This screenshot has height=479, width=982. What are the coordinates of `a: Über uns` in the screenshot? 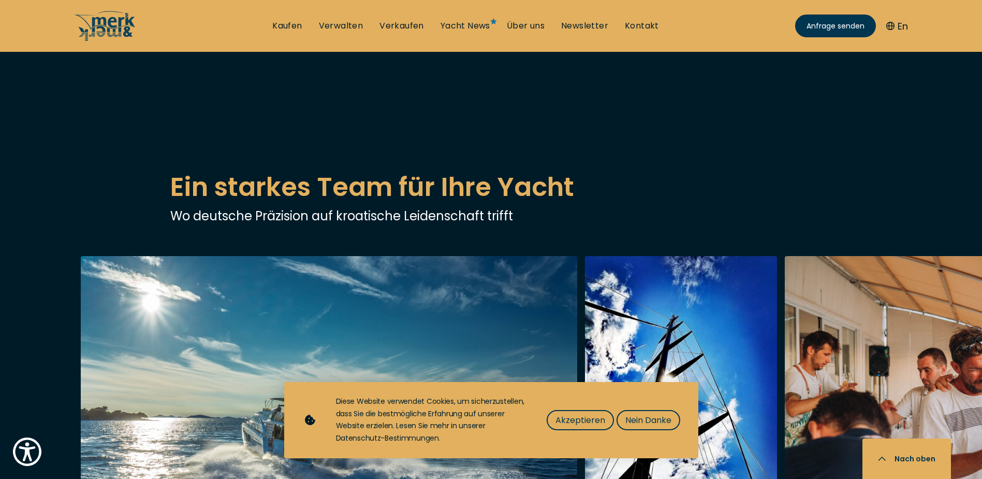 It's located at (526, 26).